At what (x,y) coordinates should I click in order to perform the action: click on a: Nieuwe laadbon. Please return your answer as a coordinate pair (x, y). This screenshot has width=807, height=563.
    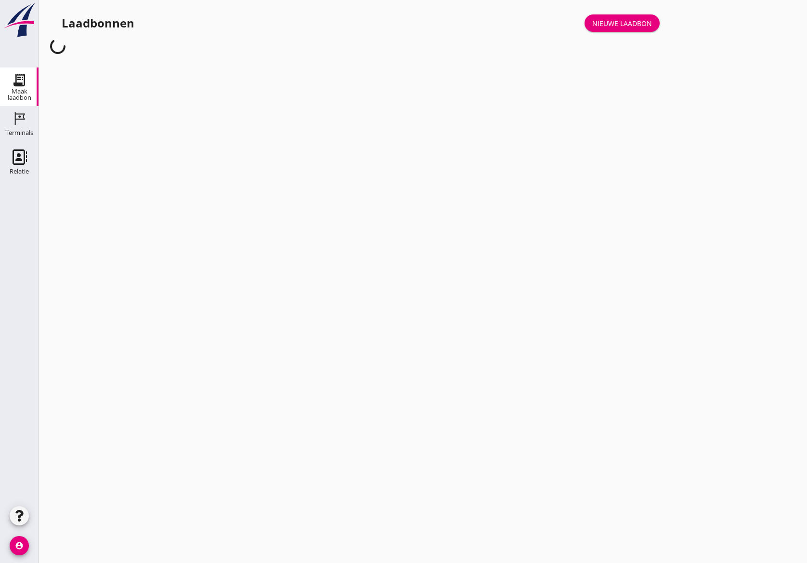
    Looking at the image, I should click on (622, 23).